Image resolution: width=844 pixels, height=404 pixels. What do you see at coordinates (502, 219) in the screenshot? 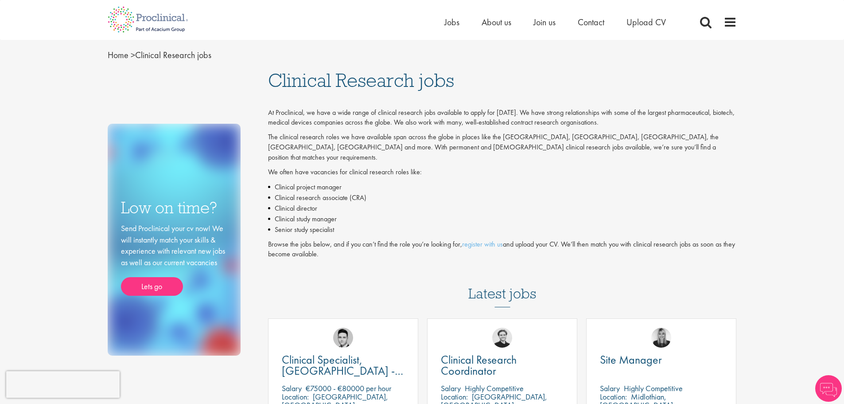
I see `li: Clinical study manager` at bounding box center [502, 219].